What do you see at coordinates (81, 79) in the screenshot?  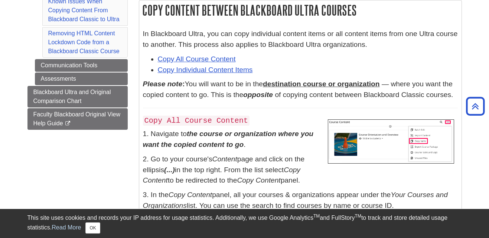 I see `a: Assessments` at bounding box center [81, 79].